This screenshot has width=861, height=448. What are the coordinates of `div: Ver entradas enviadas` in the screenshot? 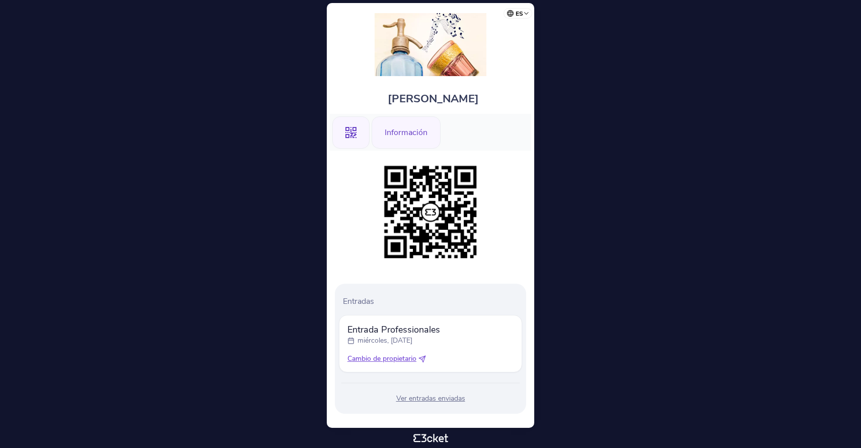 It's located at (430, 398).